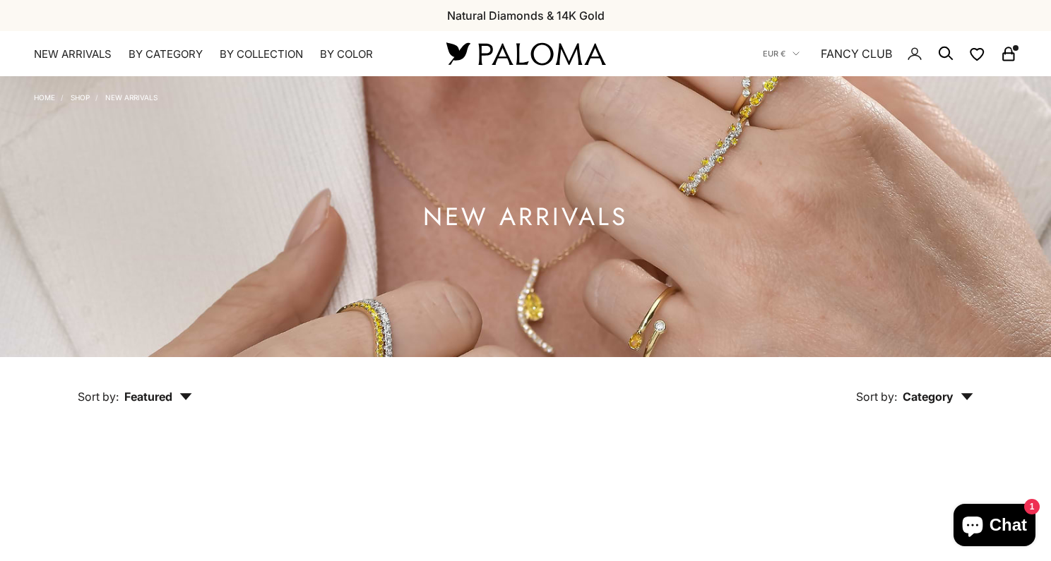  Describe the element at coordinates (223, 54) in the screenshot. I see `nav: Primary navigation` at that location.